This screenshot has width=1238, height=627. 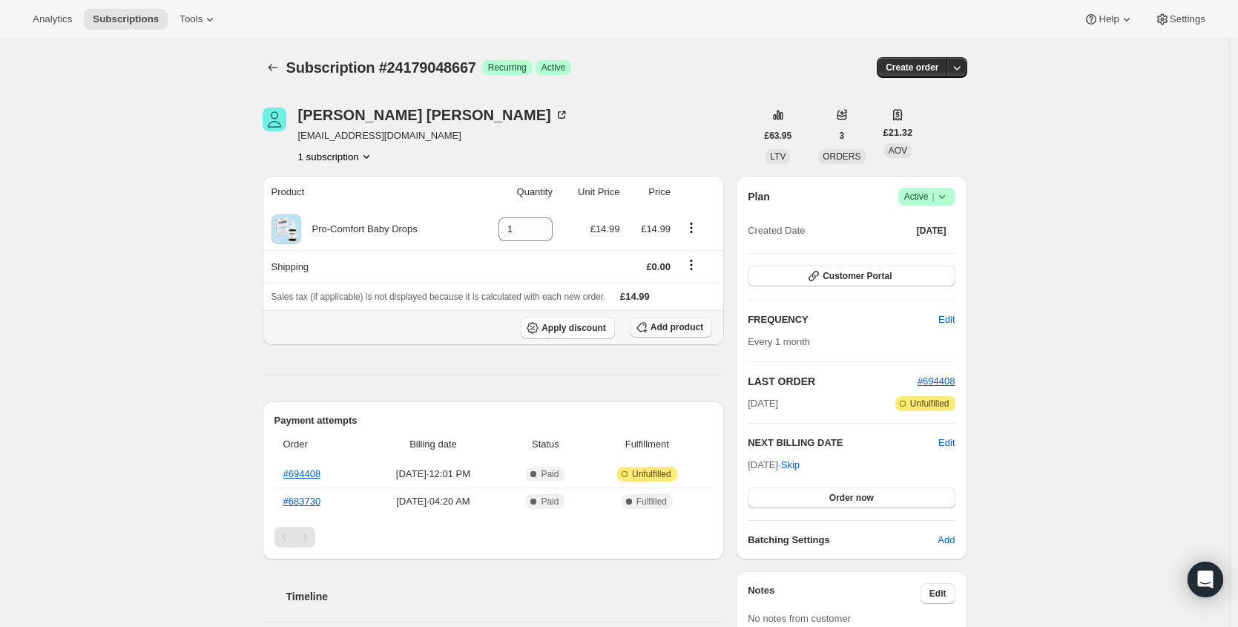 What do you see at coordinates (759, 197) in the screenshot?
I see `h2: Plan` at bounding box center [759, 197].